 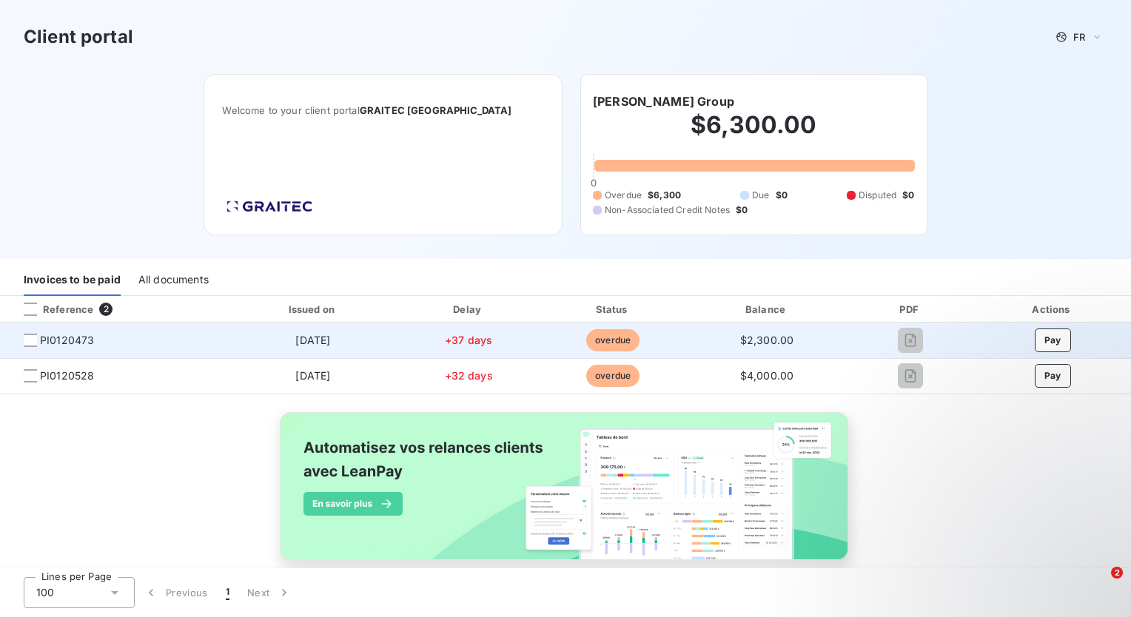 What do you see at coordinates (72, 280) in the screenshot?
I see `div: Invoices to be paid` at bounding box center [72, 280].